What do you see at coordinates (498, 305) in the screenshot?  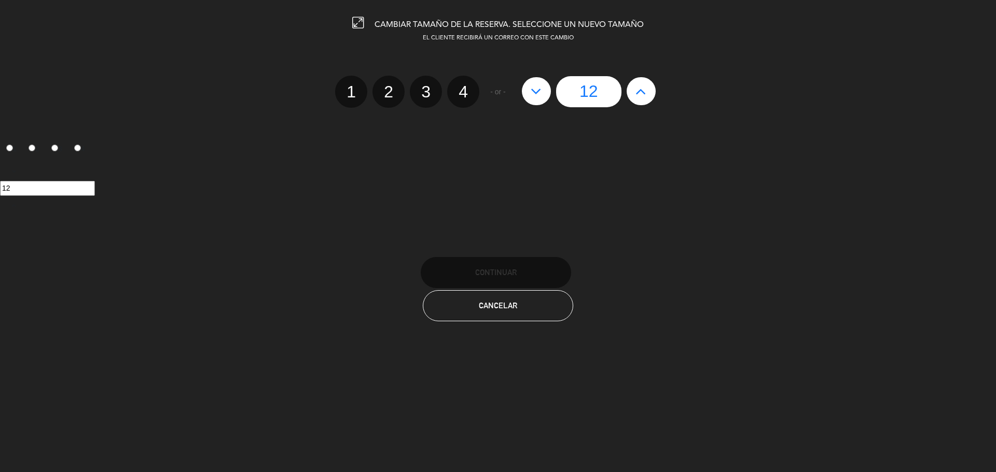 I see `span: Cancelar` at bounding box center [498, 305].